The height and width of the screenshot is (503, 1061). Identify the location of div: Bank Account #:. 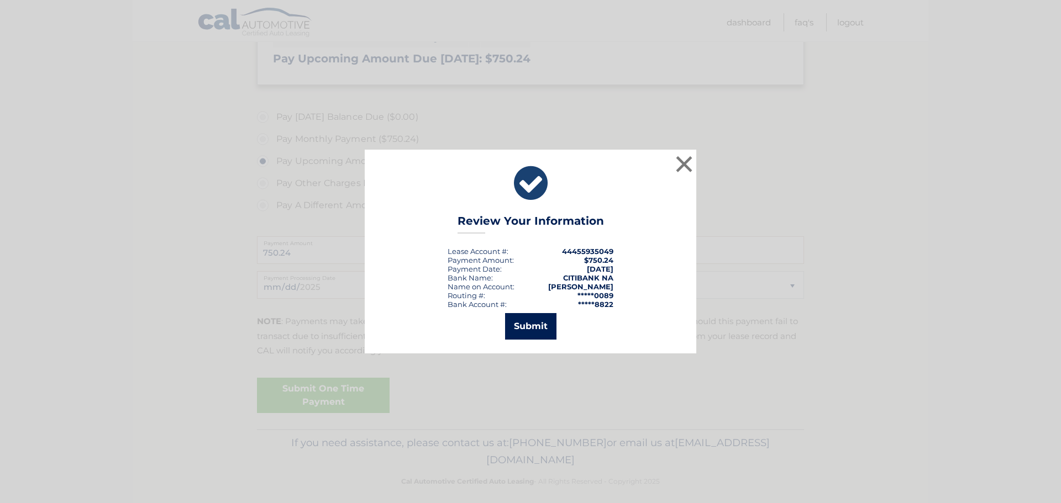
(477, 304).